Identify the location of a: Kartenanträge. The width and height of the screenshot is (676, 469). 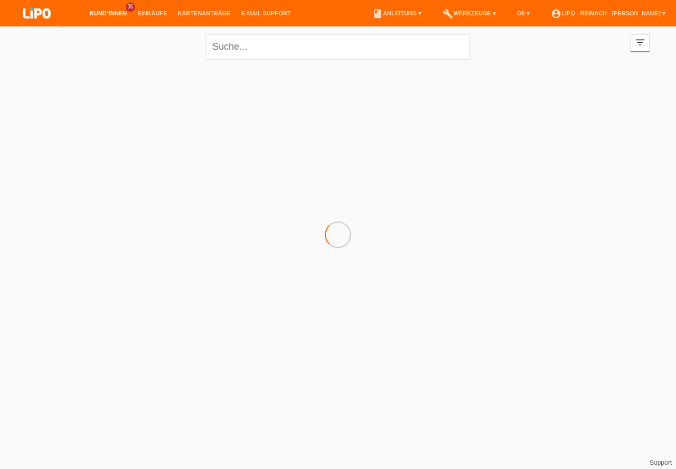
(204, 13).